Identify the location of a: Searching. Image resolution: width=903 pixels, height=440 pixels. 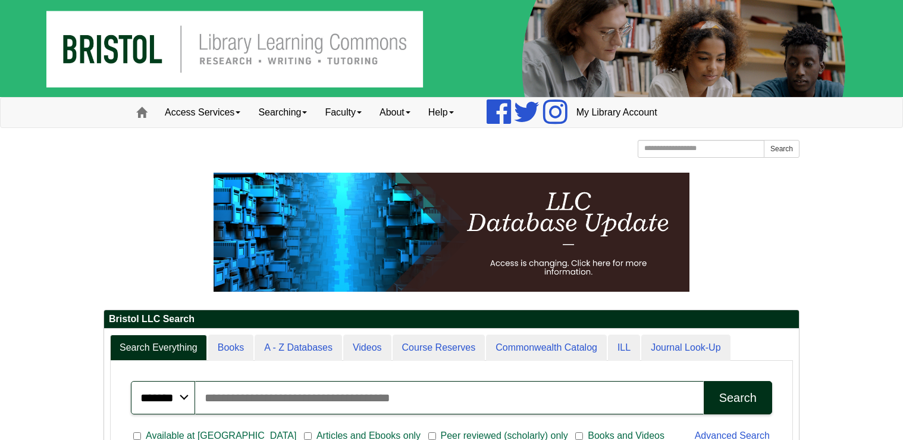
(283, 112).